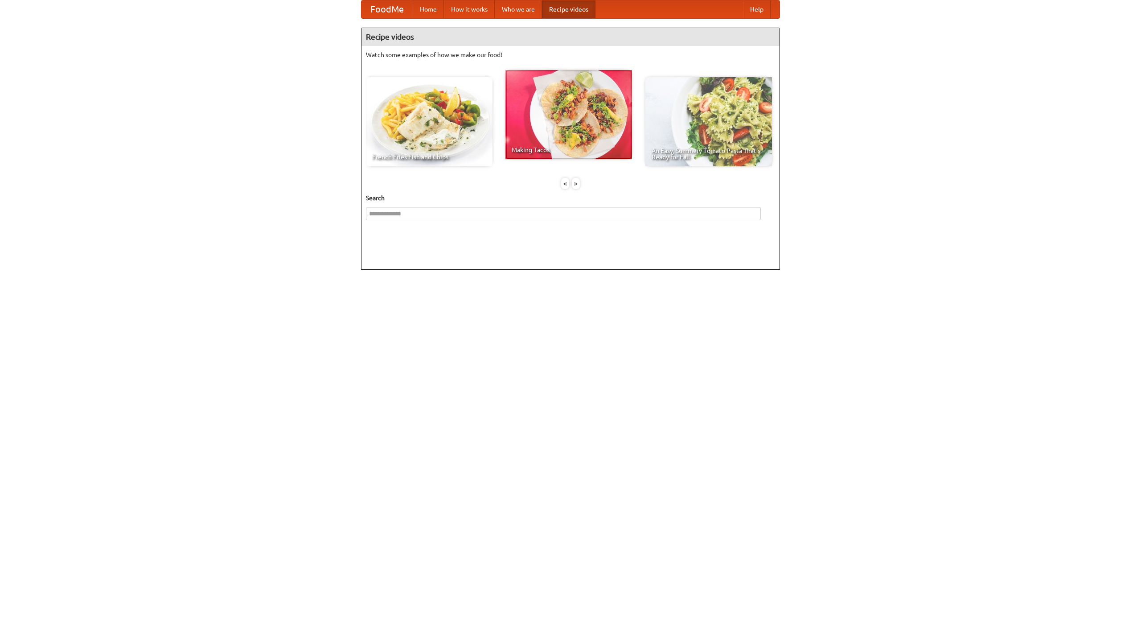 Image resolution: width=1141 pixels, height=631 pixels. I want to click on a: French Fries Fish and Chips, so click(429, 122).